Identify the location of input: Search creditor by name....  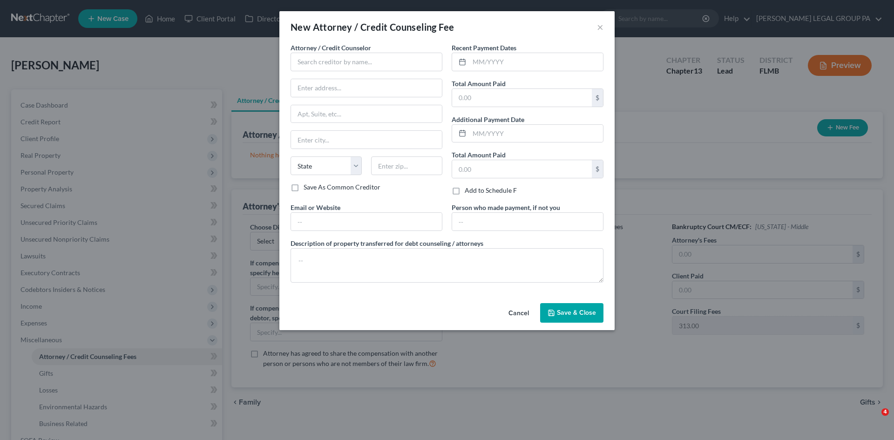
(366, 62).